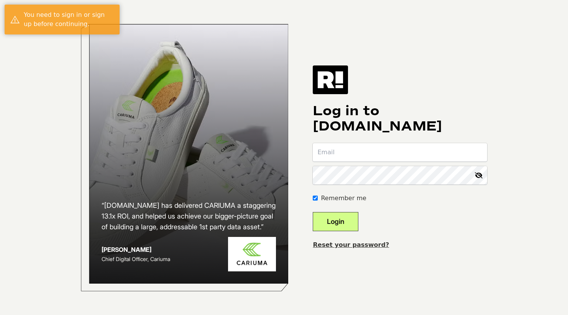 The width and height of the screenshot is (568, 315). What do you see at coordinates (69, 20) in the screenshot?
I see `div: You need to sign in or sign up before continuing.` at bounding box center [69, 20].